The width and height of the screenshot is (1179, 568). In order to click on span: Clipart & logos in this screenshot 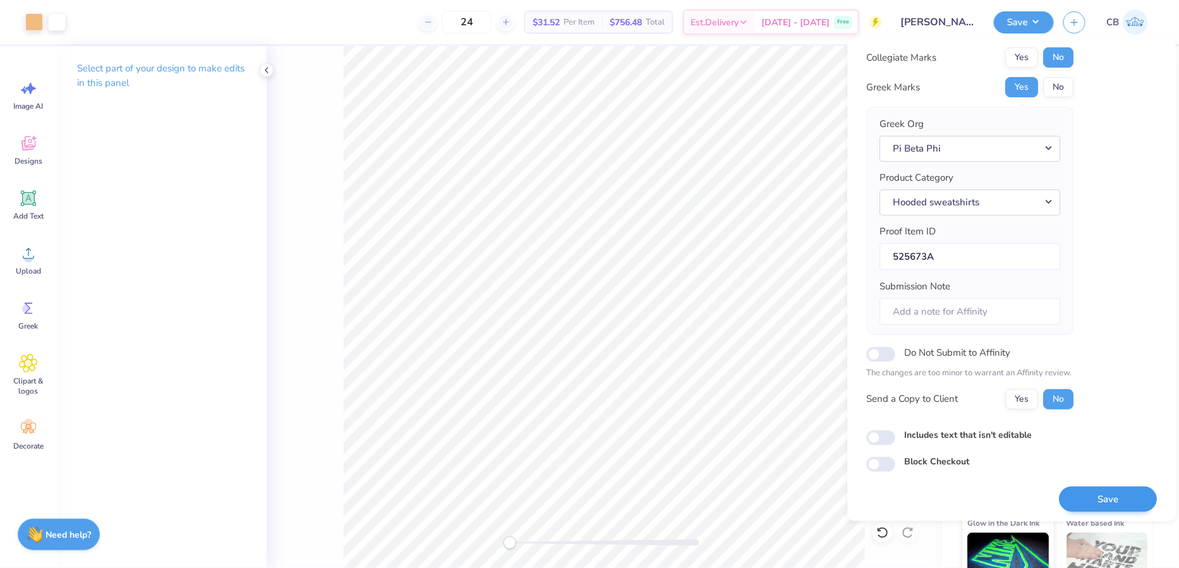, I will do `click(28, 386)`.